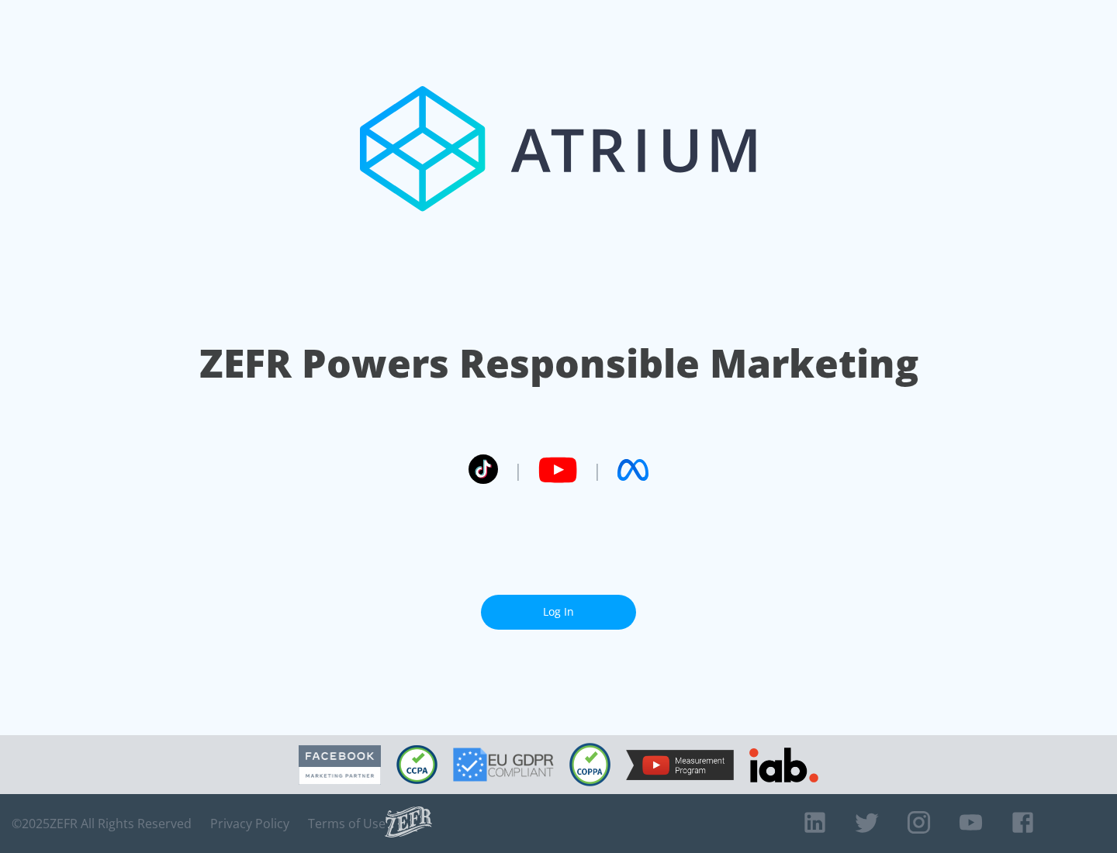 The width and height of the screenshot is (1117, 853). I want to click on span: © 2025 ZEFR All Rights Reserved, so click(102, 824).